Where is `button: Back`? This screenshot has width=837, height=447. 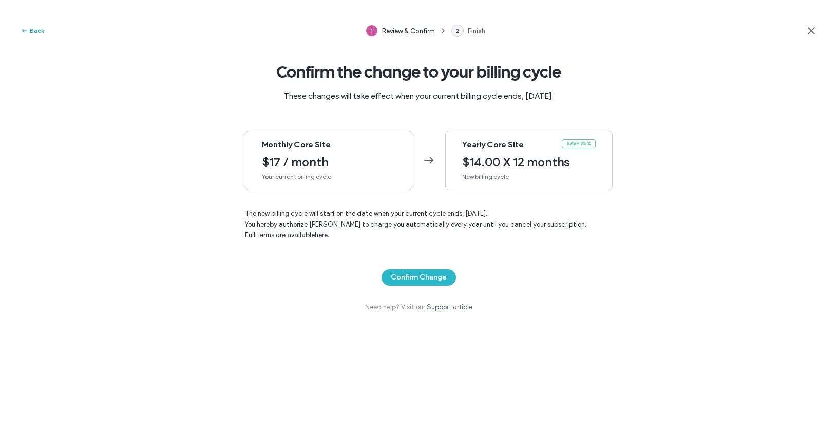 button: Back is located at coordinates (32, 31).